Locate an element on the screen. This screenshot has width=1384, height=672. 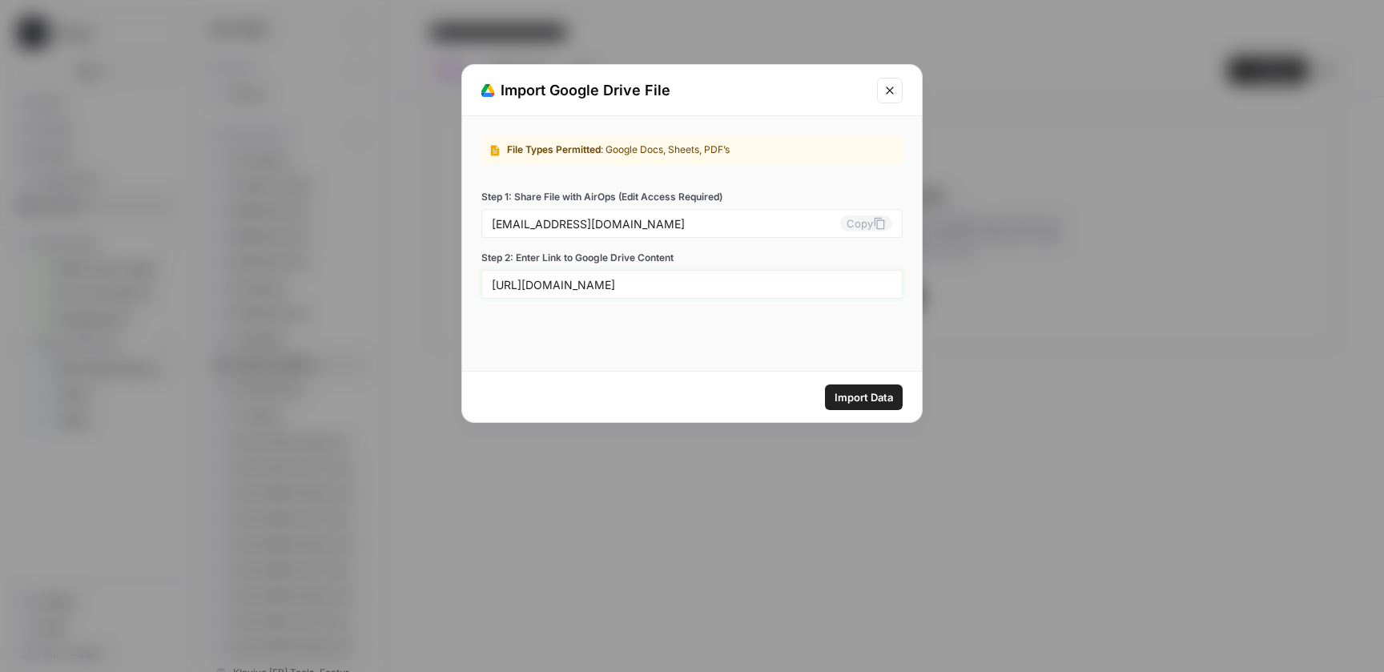
div: Import Google Drive File is located at coordinates (674, 90).